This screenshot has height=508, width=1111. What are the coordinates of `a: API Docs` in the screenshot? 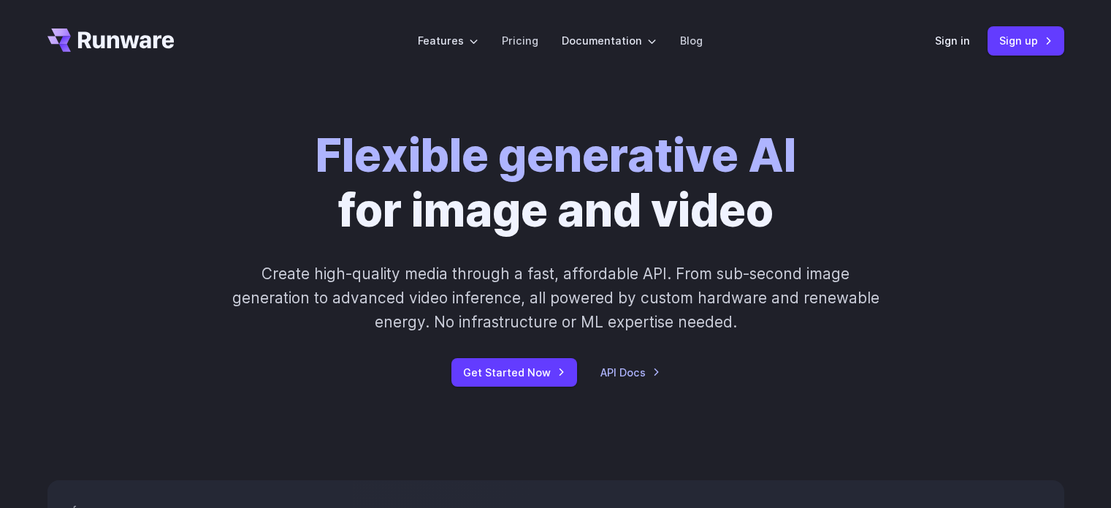 It's located at (631, 372).